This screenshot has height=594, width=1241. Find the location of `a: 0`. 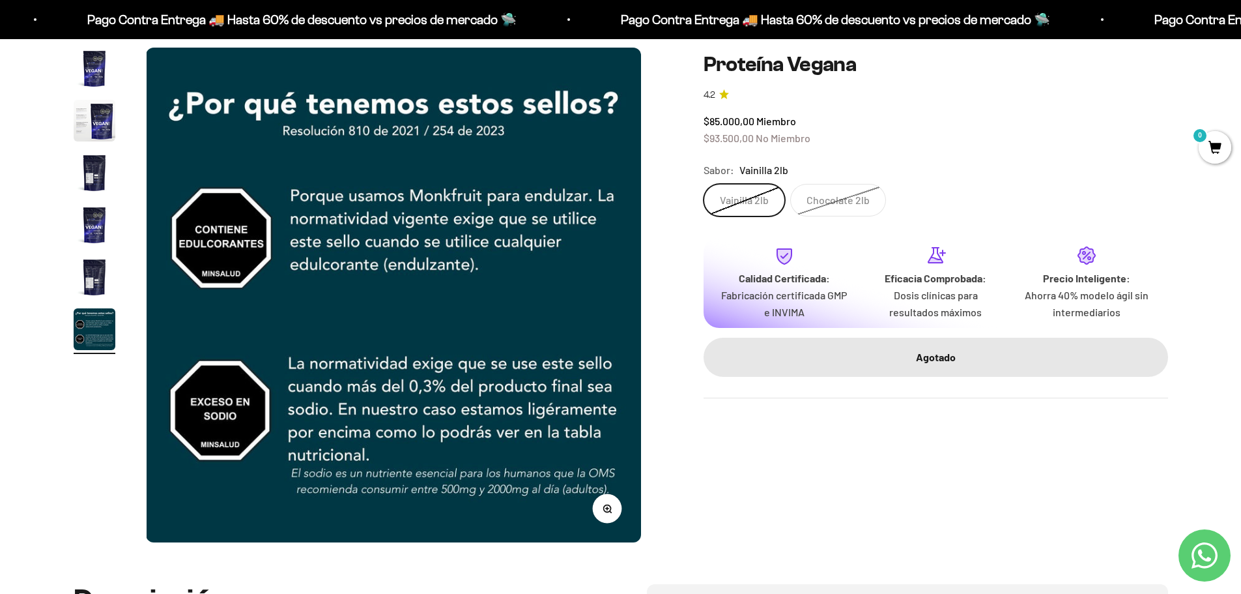

a: 0 is located at coordinates (1215, 149).